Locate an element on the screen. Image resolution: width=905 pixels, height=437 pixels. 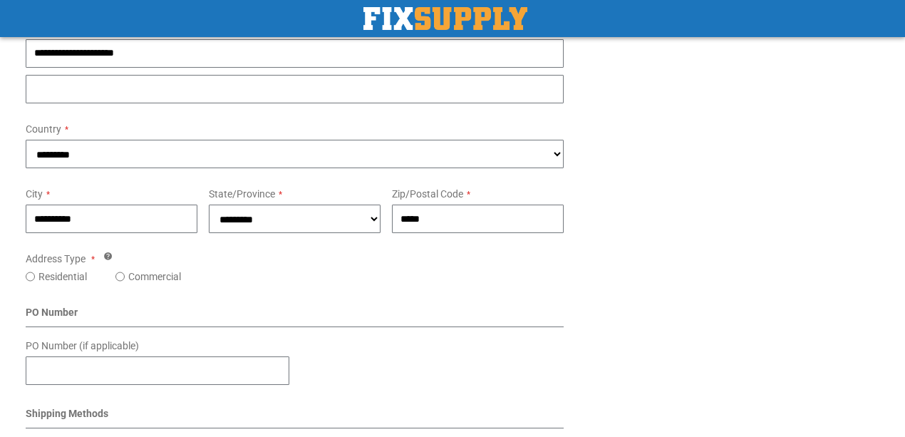
span: City is located at coordinates (34, 194).